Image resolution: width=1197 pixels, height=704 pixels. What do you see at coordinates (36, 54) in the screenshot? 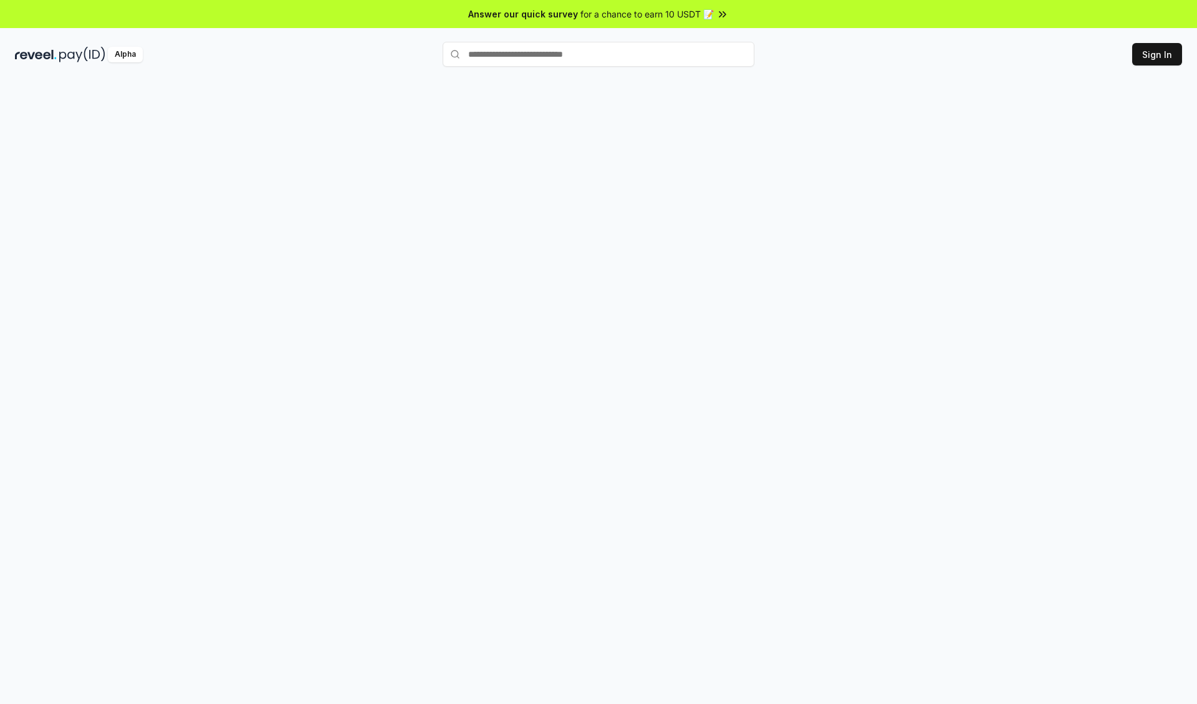
I see `img: reveel_dark` at bounding box center [36, 54].